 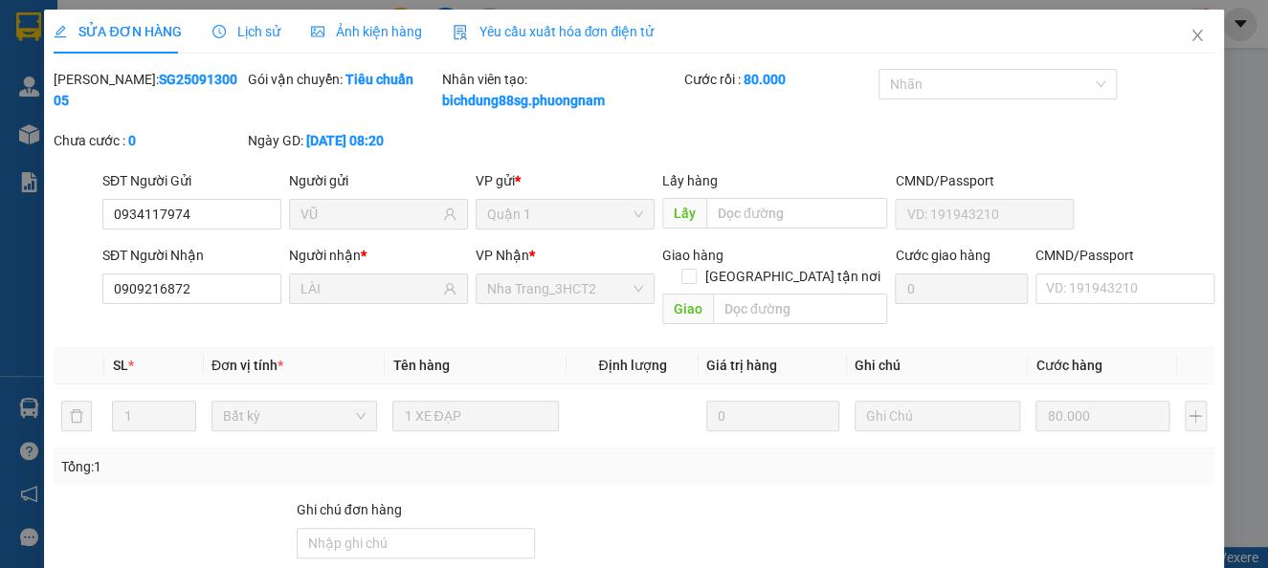 What do you see at coordinates (460, 33) in the screenshot?
I see `img: icon` at bounding box center [460, 33].